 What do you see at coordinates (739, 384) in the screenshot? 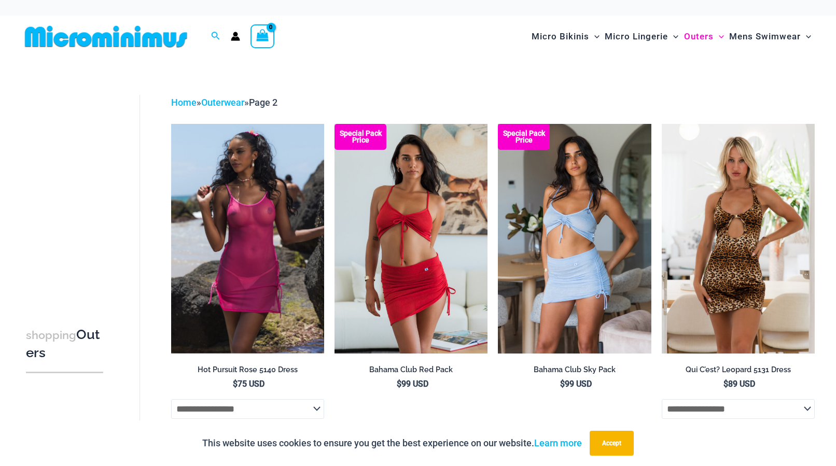
I see `bdi: 89 USD` at bounding box center [739, 384].